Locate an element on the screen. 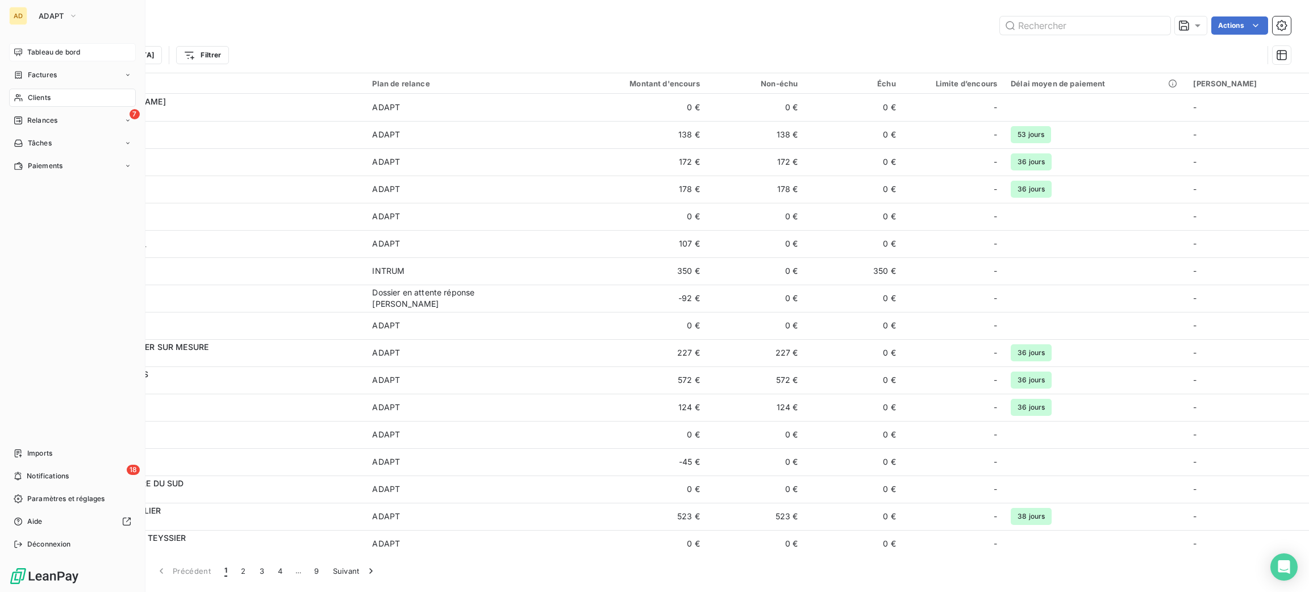 This screenshot has height=592, width=1309. button: Précédent is located at coordinates (183, 571).